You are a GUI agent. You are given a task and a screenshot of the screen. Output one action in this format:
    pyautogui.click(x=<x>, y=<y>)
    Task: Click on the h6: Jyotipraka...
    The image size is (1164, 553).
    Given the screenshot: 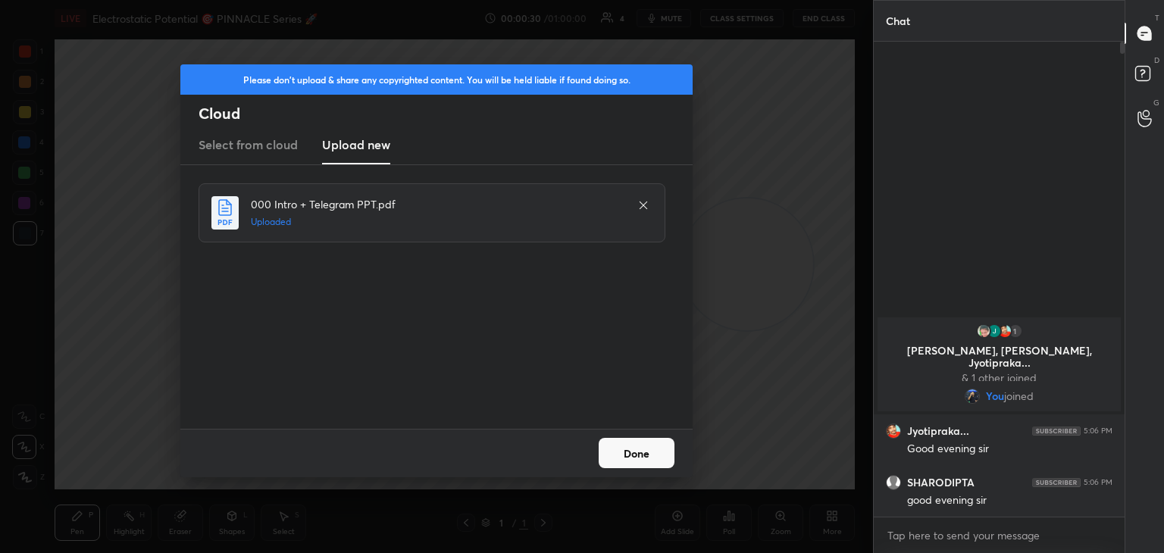 What is the action you would take?
    pyautogui.click(x=938, y=431)
    